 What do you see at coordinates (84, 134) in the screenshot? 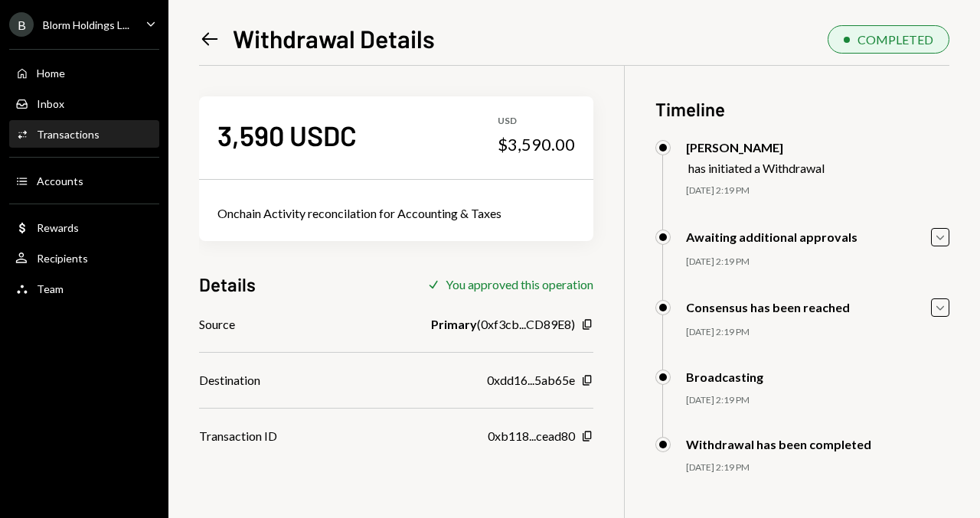
I see `a: Transactions` at bounding box center [84, 134].